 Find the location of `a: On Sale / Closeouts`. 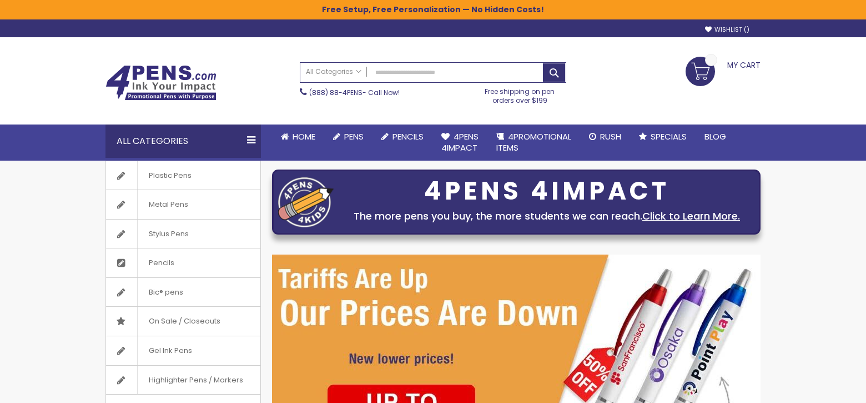

a: On Sale / Closeouts is located at coordinates (183, 321).